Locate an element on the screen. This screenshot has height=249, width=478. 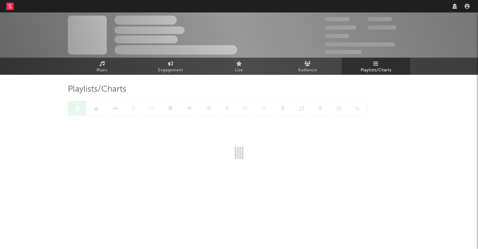
a: Playlists/Charts is located at coordinates (376, 66).